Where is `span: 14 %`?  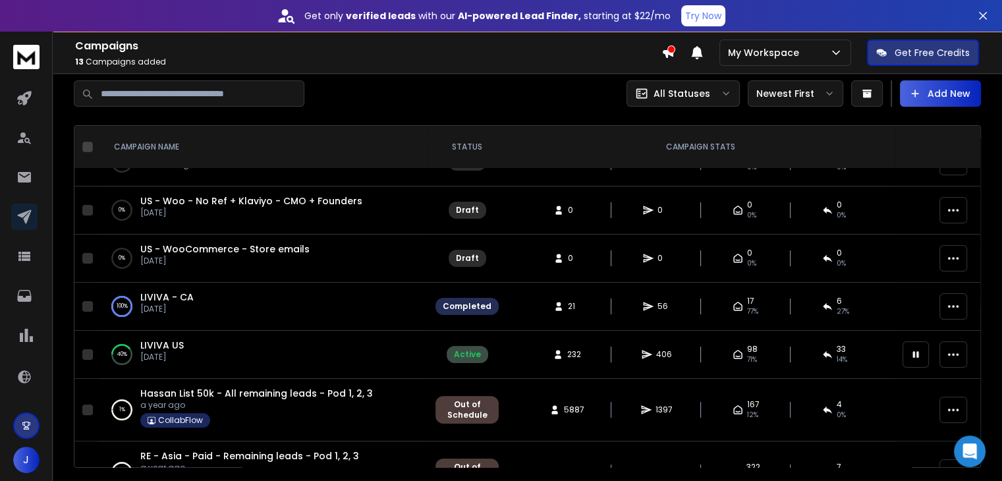 span: 14 % is located at coordinates (842, 360).